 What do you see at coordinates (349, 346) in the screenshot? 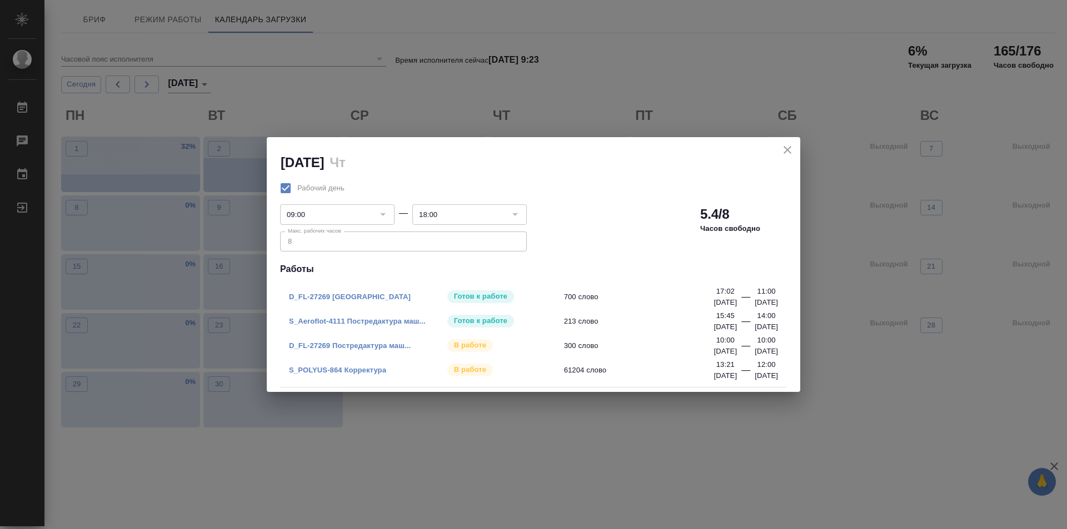
I see `a: D_FL-27269 Постредактура маш...` at bounding box center [349, 346].